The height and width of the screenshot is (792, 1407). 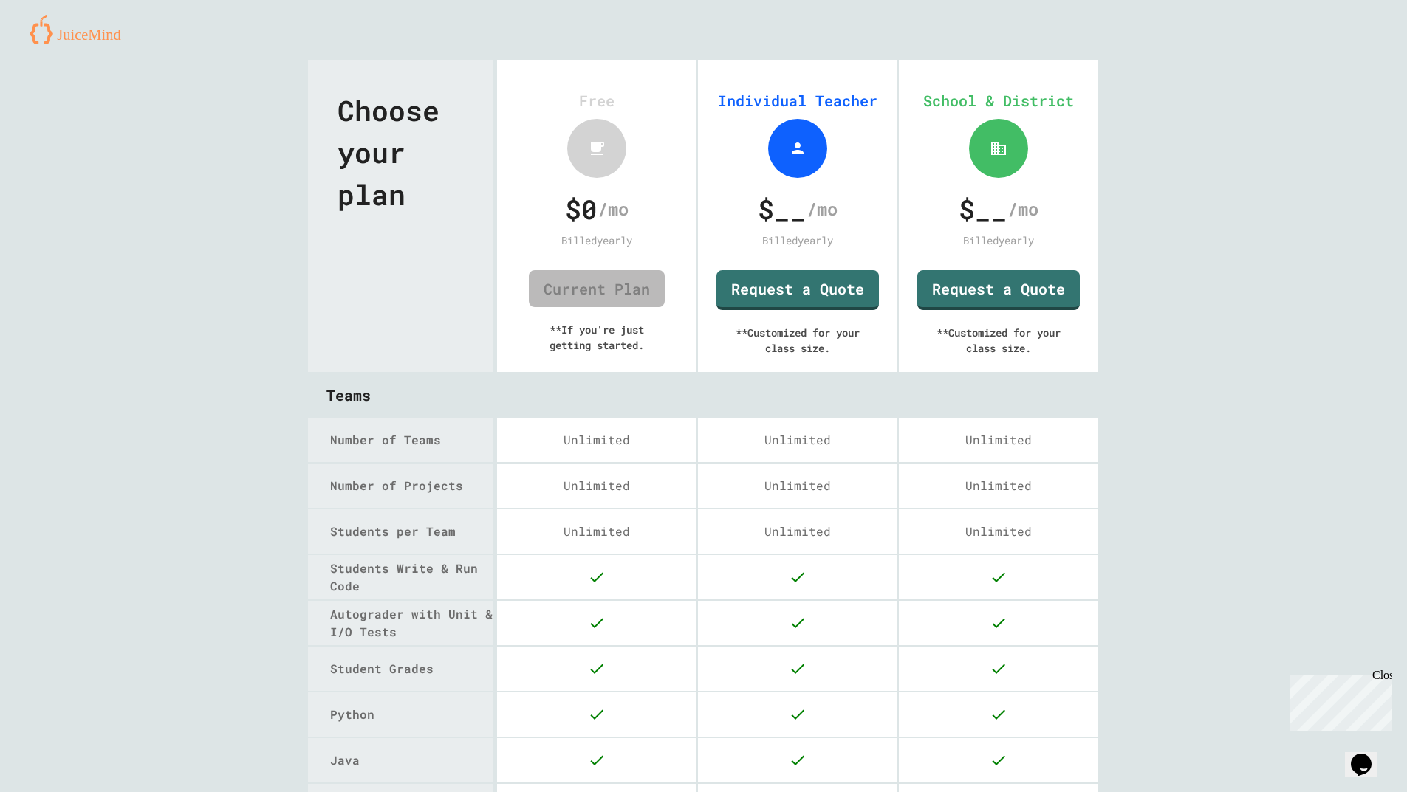 I want to click on div: Number of Projects, so click(x=411, y=486).